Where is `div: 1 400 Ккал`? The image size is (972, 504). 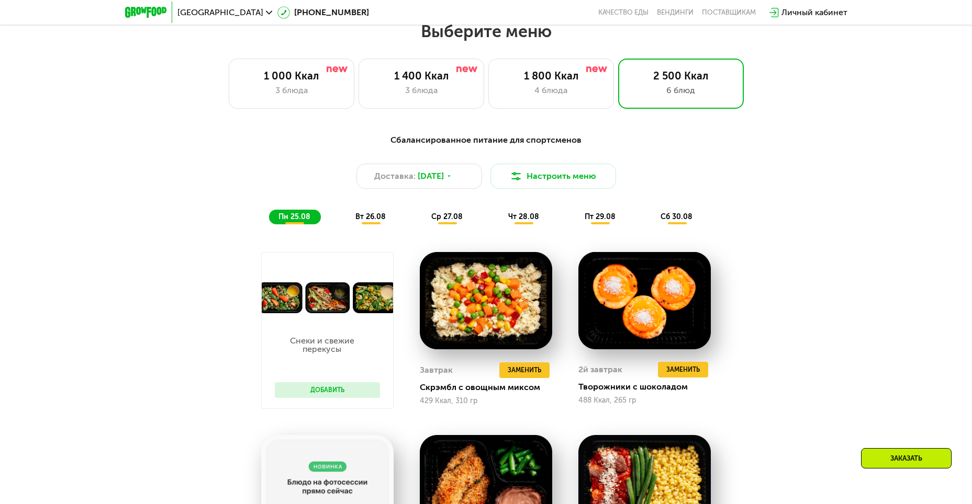 div: 1 400 Ккал is located at coordinates (421, 76).